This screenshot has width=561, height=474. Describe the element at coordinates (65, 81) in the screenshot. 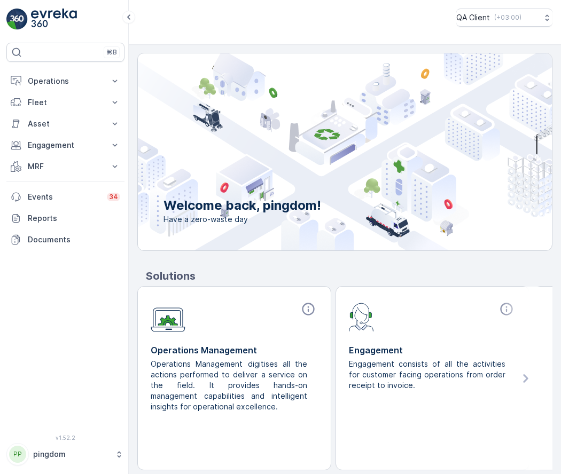

I see `p: Operations` at that location.